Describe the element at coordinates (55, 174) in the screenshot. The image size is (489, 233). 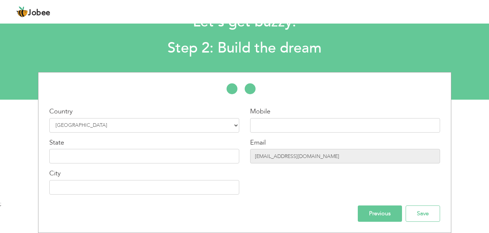
I see `label: City` at that location.